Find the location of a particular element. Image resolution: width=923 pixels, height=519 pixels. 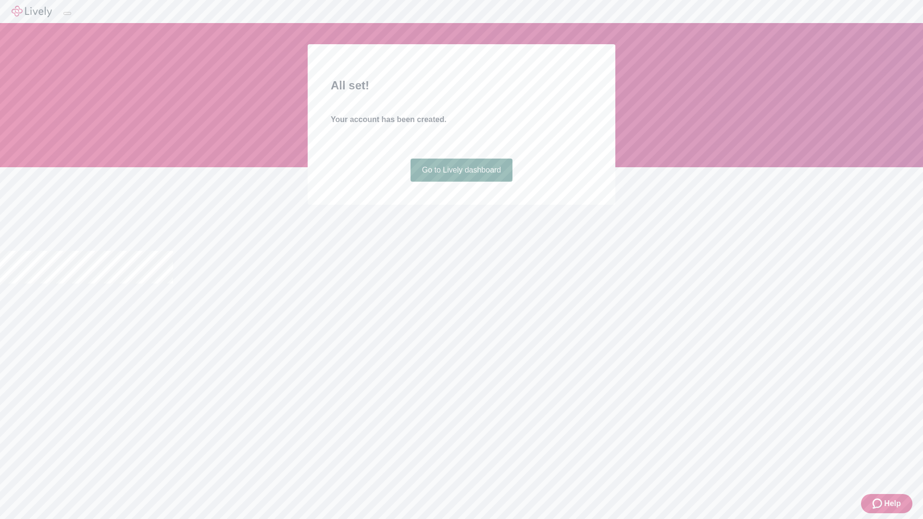

svg: Zendesk support icon is located at coordinates (878, 504).